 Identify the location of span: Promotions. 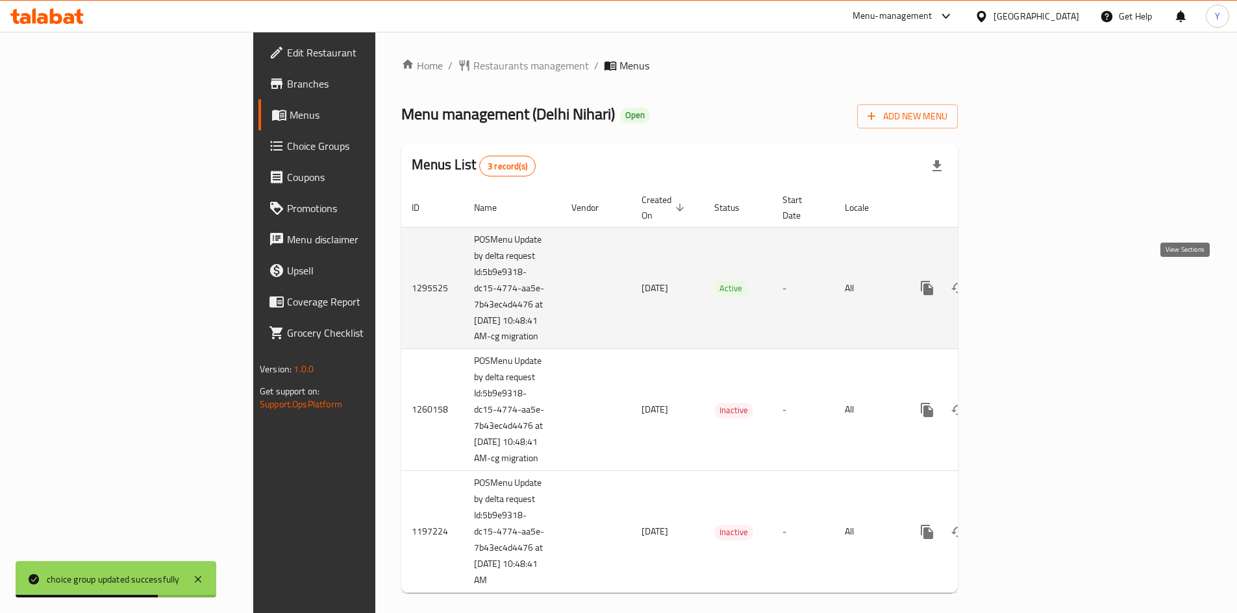
(368, 208).